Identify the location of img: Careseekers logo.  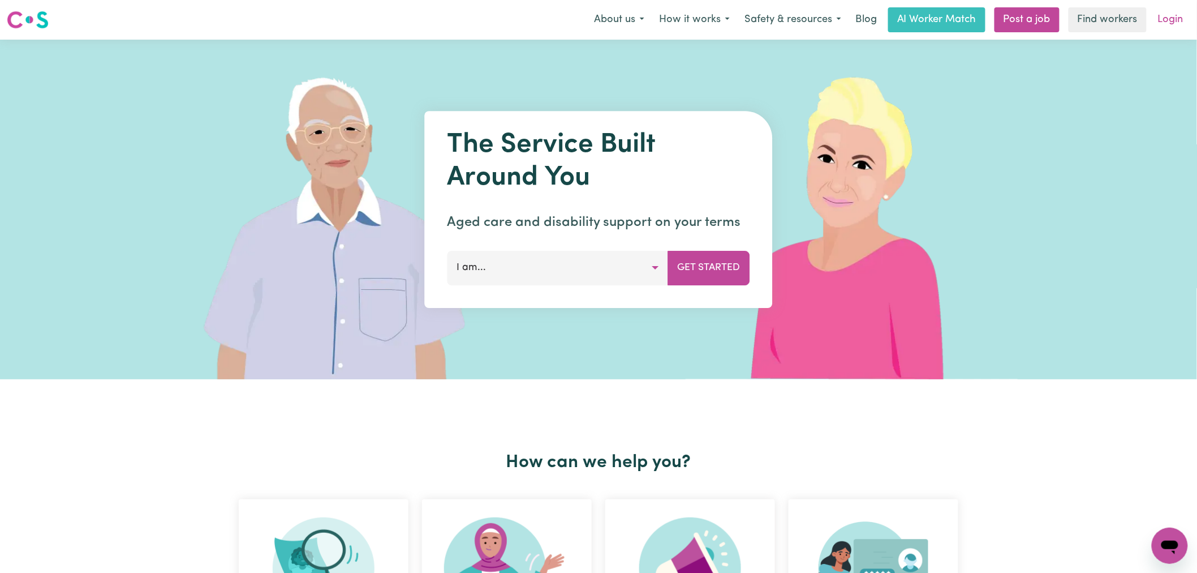
(28, 20).